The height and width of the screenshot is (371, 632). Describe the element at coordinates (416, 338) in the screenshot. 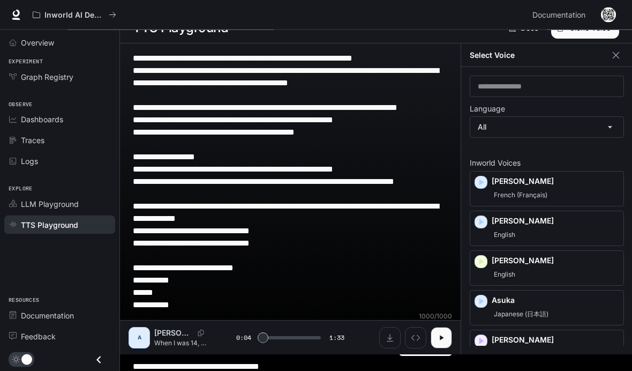

I see `button: Inspect` at that location.